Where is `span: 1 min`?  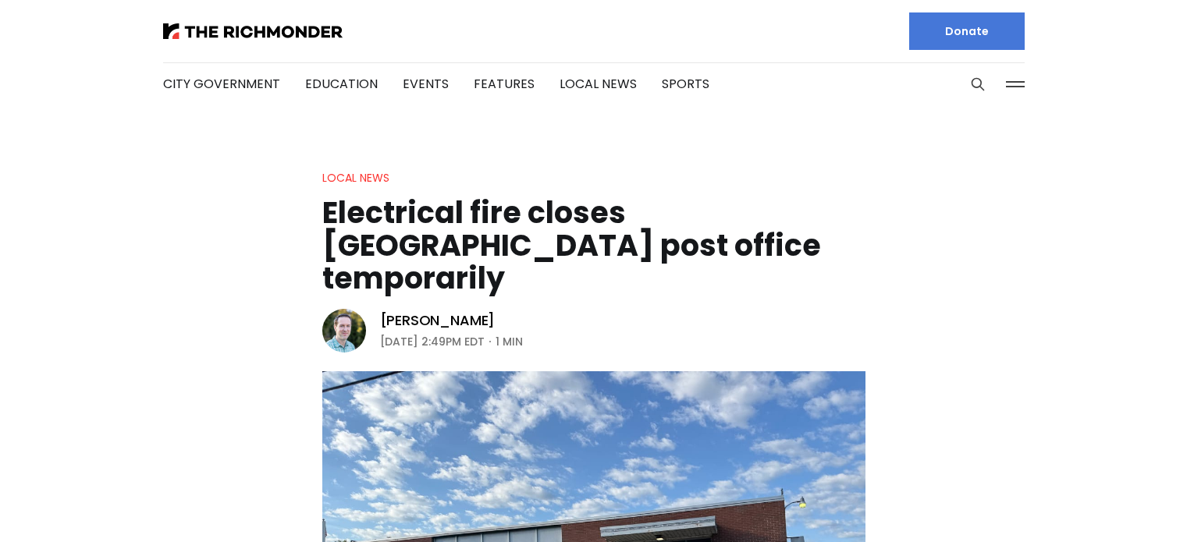
span: 1 min is located at coordinates (509, 342).